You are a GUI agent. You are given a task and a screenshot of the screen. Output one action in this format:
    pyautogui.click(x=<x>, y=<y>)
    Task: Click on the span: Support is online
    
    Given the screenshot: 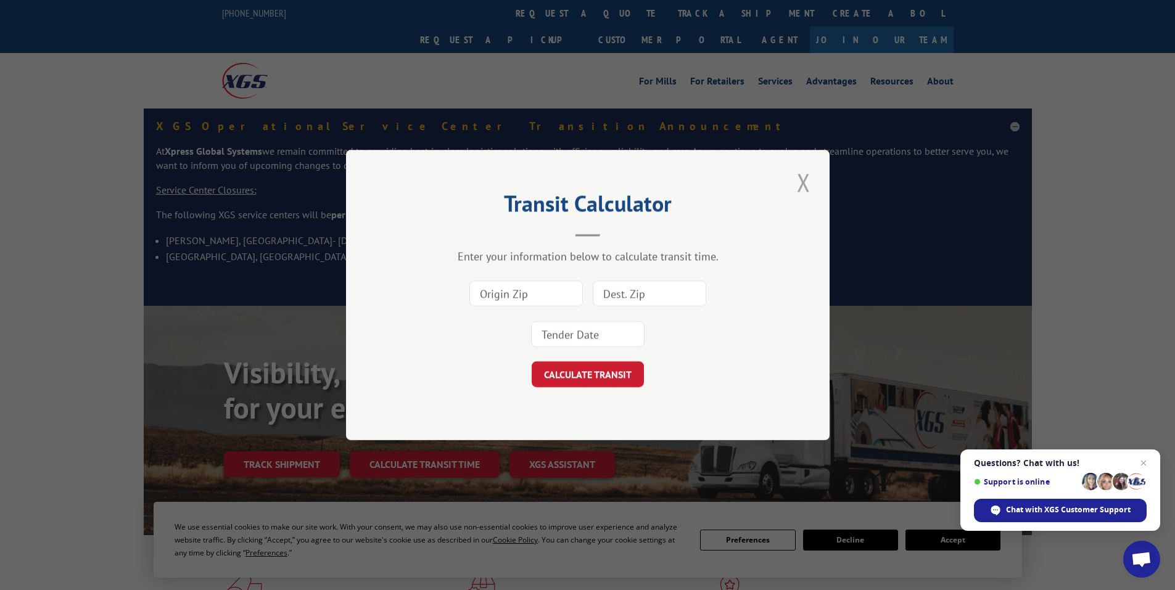 What is the action you would take?
    pyautogui.click(x=1026, y=482)
    